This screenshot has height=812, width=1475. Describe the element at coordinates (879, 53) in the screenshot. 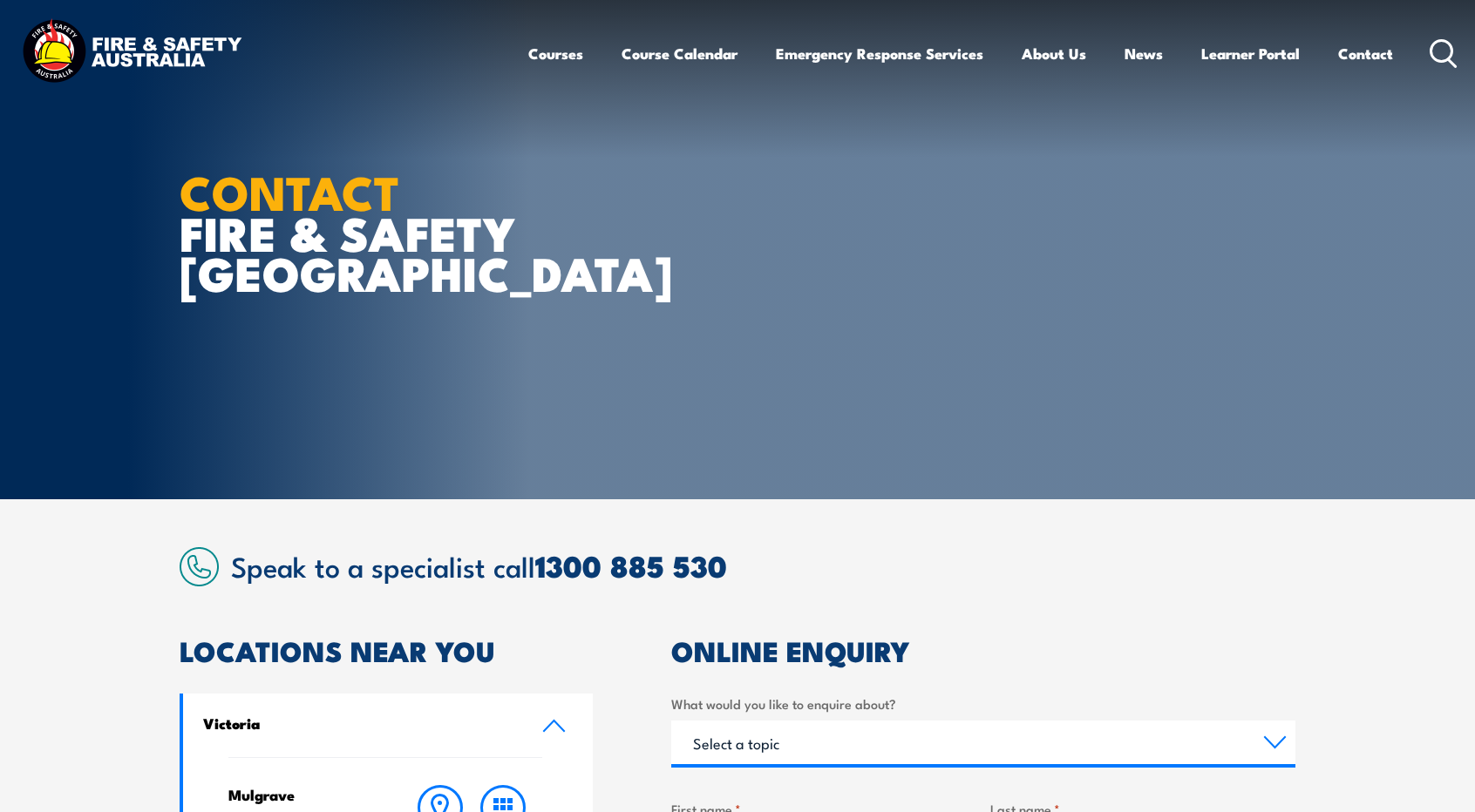

I see `a: Emergency Response Services` at that location.